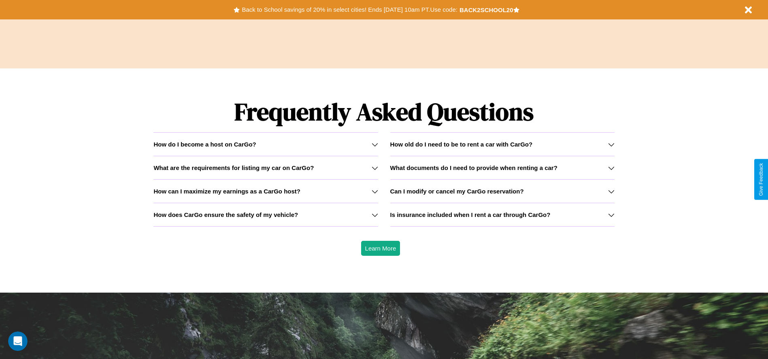 This screenshot has height=359, width=768. Describe the element at coordinates (380, 248) in the screenshot. I see `button: Learn More` at that location.